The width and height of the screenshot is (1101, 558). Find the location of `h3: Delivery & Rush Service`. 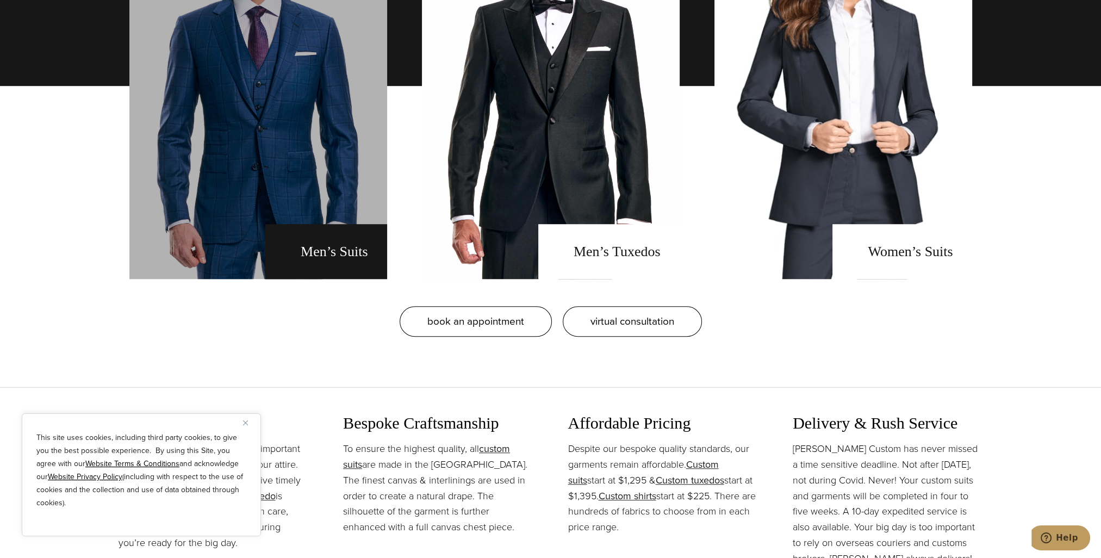

h3: Delivery & Rush Service is located at coordinates (888, 423).